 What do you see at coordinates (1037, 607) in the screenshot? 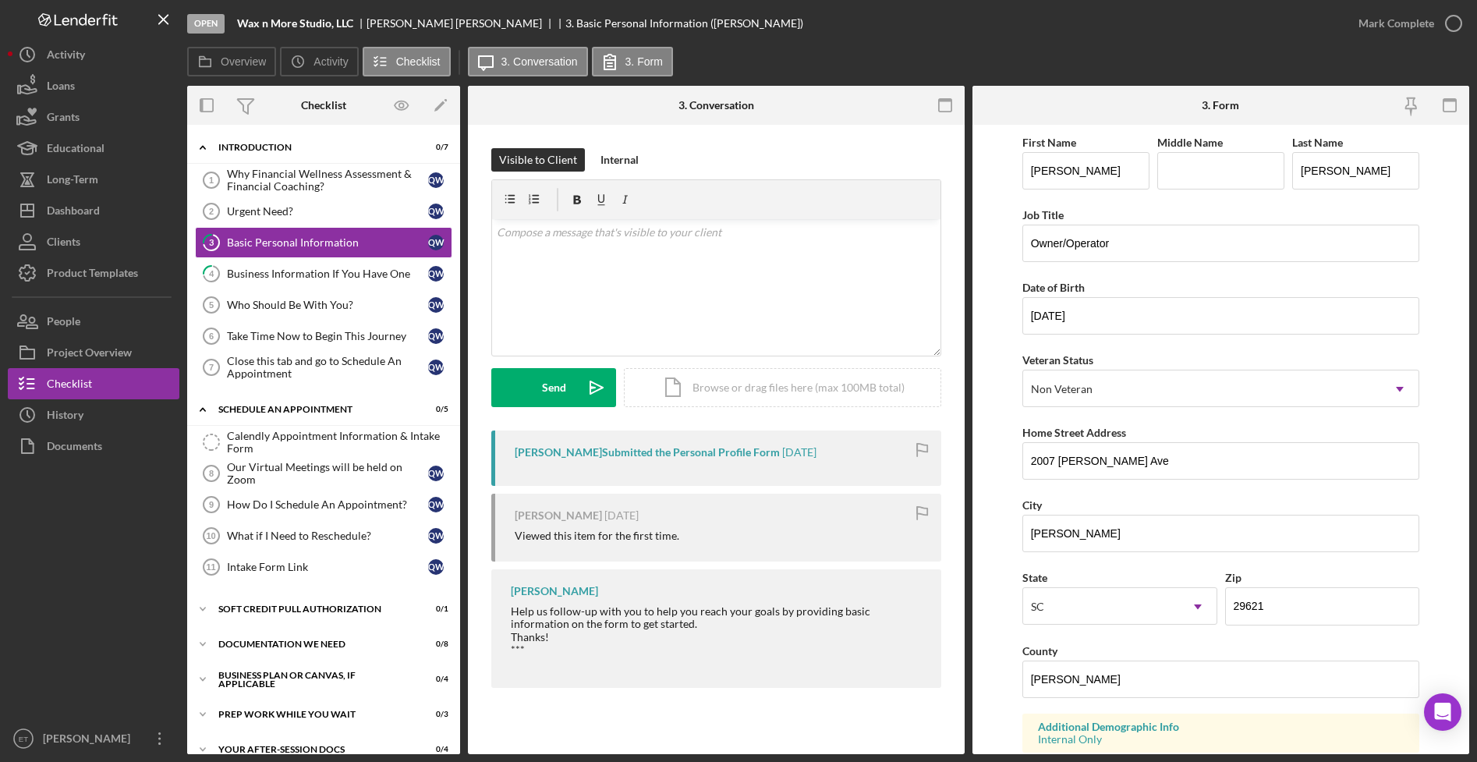
I see `div: SC` at bounding box center [1037, 607].